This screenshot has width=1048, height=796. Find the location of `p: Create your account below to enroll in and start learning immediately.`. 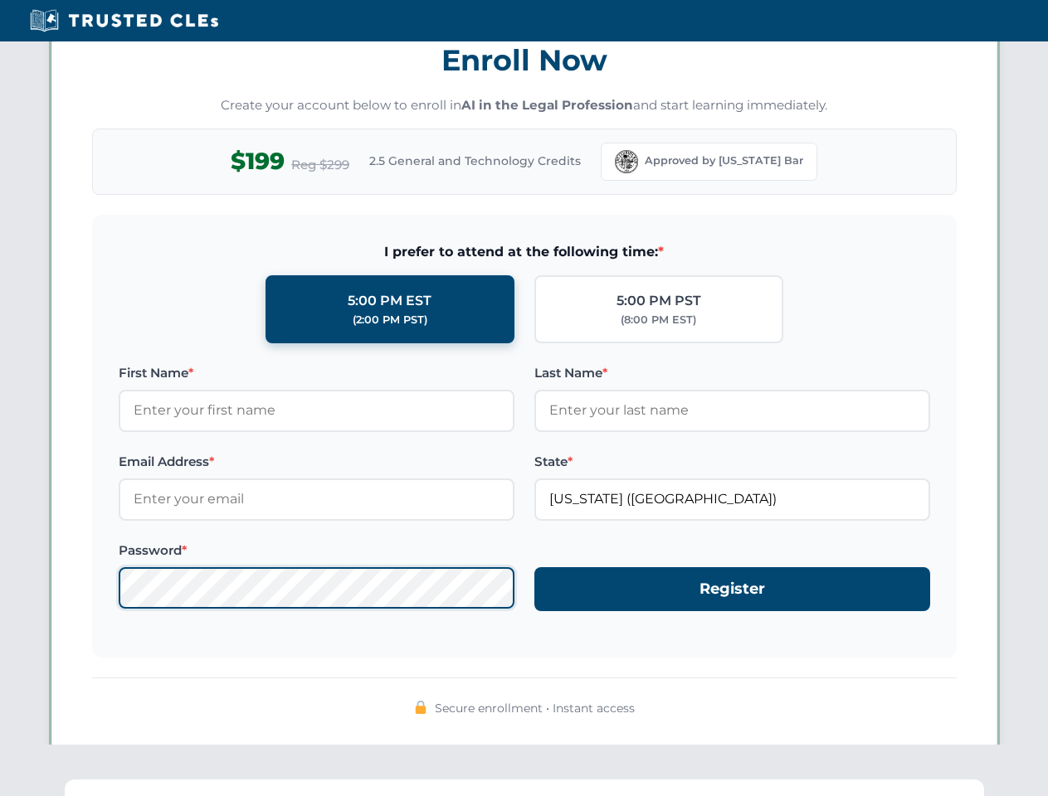

p: Create your account below to enroll in and start learning immediately. is located at coordinates (524, 105).